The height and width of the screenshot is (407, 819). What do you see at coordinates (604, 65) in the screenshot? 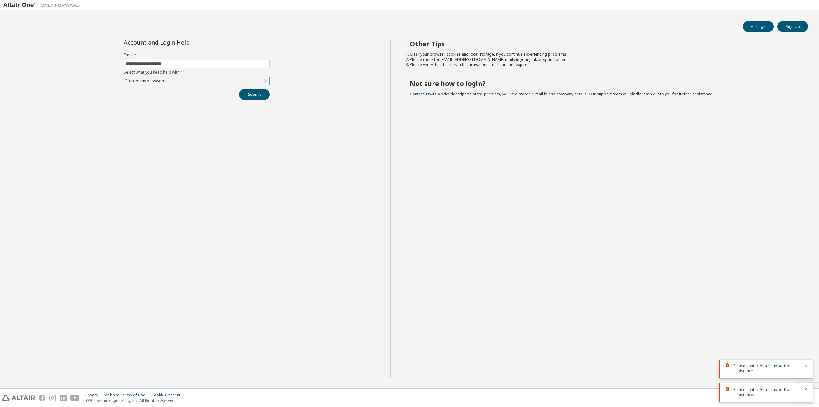
I see `li: Please verify that the links in the activation e-mails are not expired.` at bounding box center [604, 65].